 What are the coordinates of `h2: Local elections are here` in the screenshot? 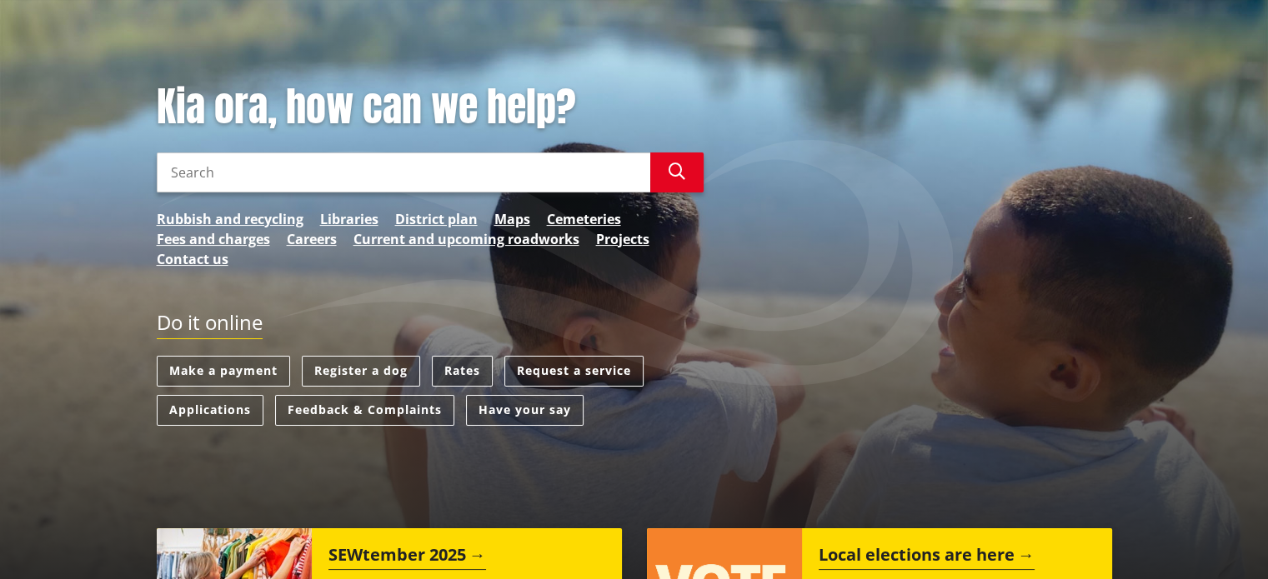 It's located at (926, 558).